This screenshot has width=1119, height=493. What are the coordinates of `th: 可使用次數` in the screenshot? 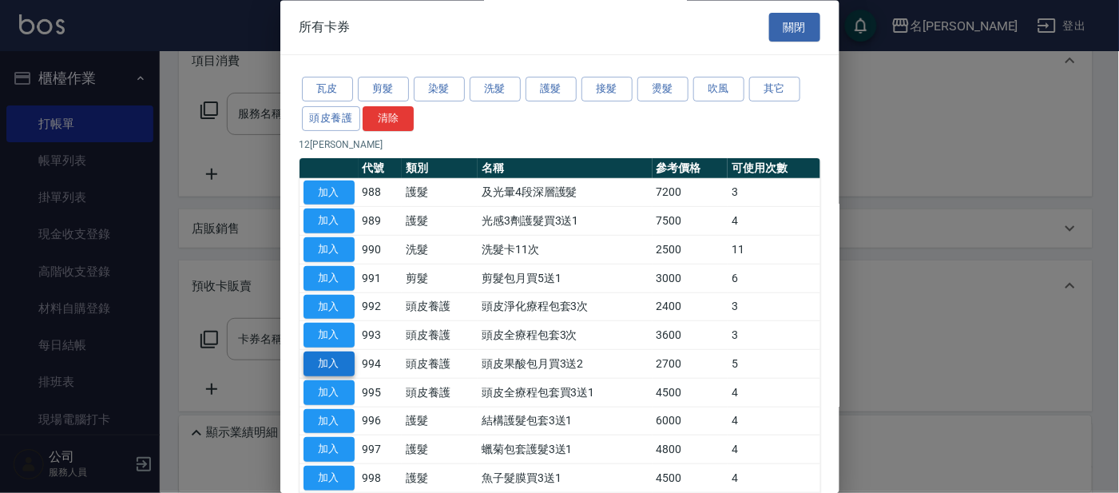 It's located at (773, 169).